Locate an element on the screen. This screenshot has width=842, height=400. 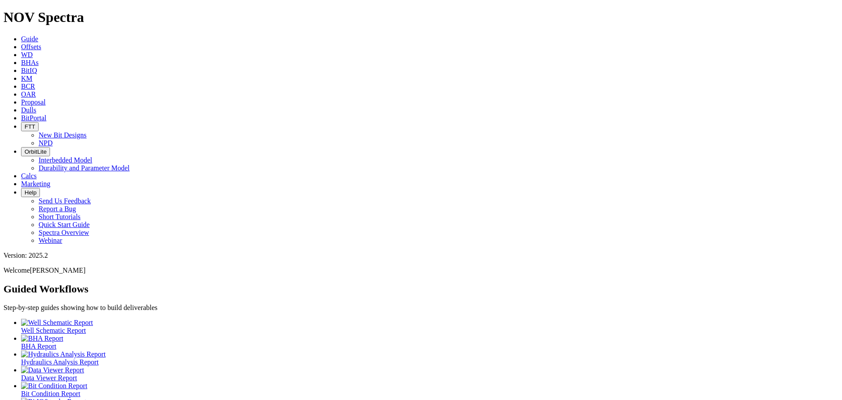
span: Dulls is located at coordinates (29, 110).